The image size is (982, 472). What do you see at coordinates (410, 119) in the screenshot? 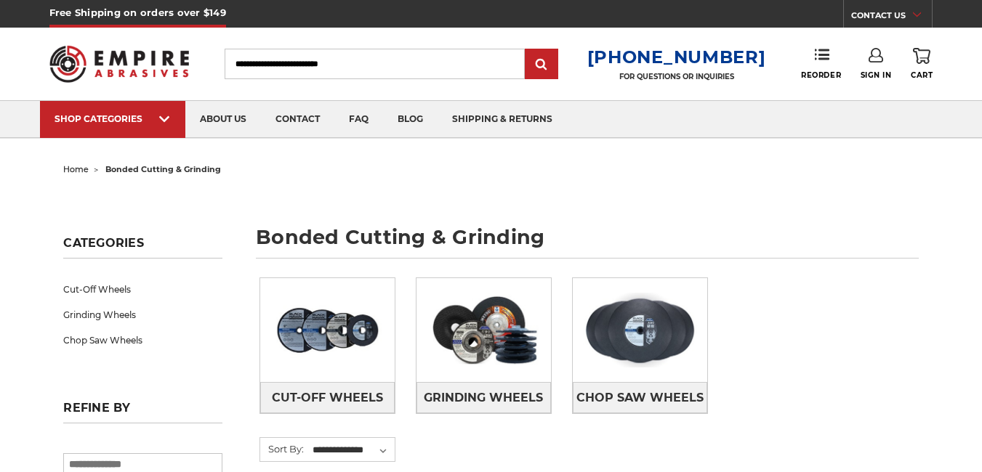
I see `a: blog` at bounding box center [410, 119].